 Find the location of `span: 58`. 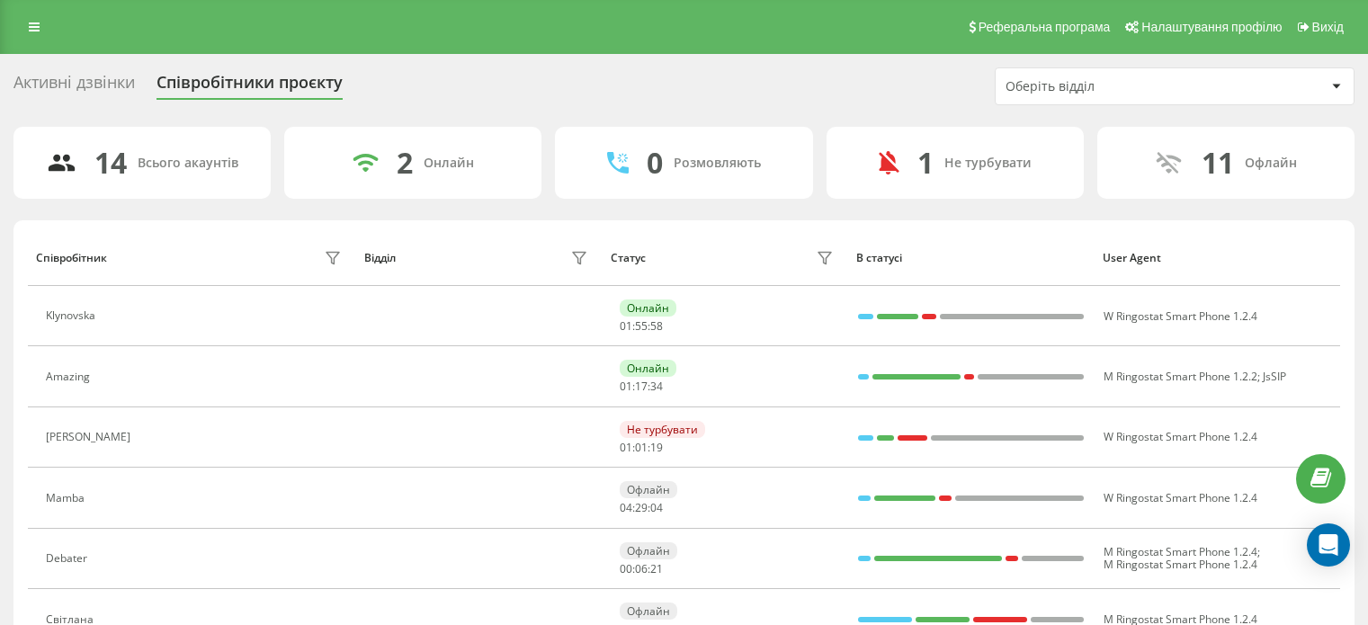

span: 58 is located at coordinates (656, 326).